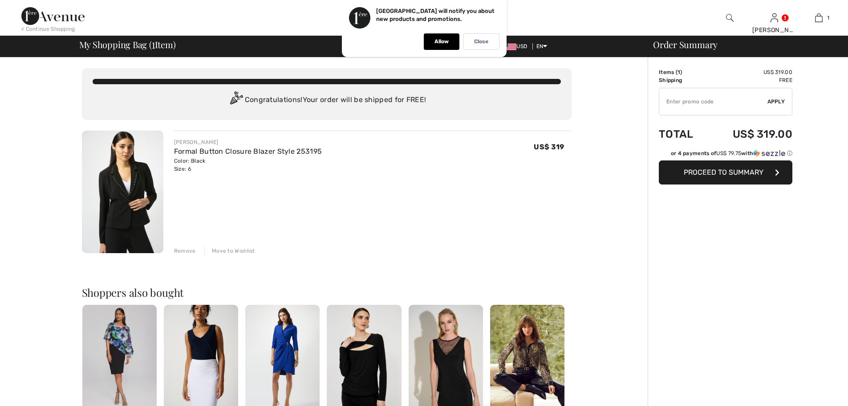 The image size is (848, 406). Describe the element at coordinates (819, 18) in the screenshot. I see `a: 1` at that location.